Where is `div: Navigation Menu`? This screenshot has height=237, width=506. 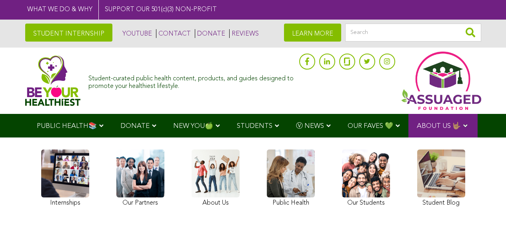 div: Navigation Menu is located at coordinates (253, 126).